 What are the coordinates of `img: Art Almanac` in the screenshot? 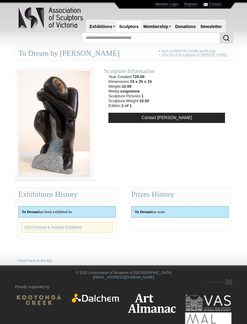 It's located at (152, 303).